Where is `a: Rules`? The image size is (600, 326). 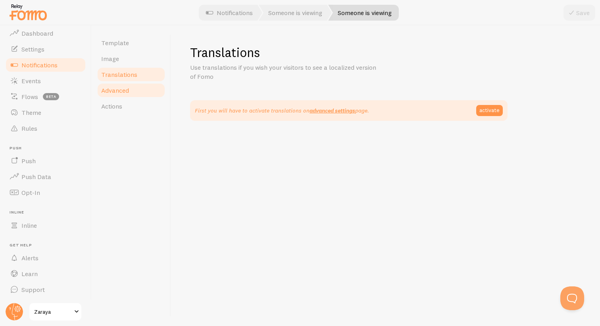 a: Rules is located at coordinates (46, 128).